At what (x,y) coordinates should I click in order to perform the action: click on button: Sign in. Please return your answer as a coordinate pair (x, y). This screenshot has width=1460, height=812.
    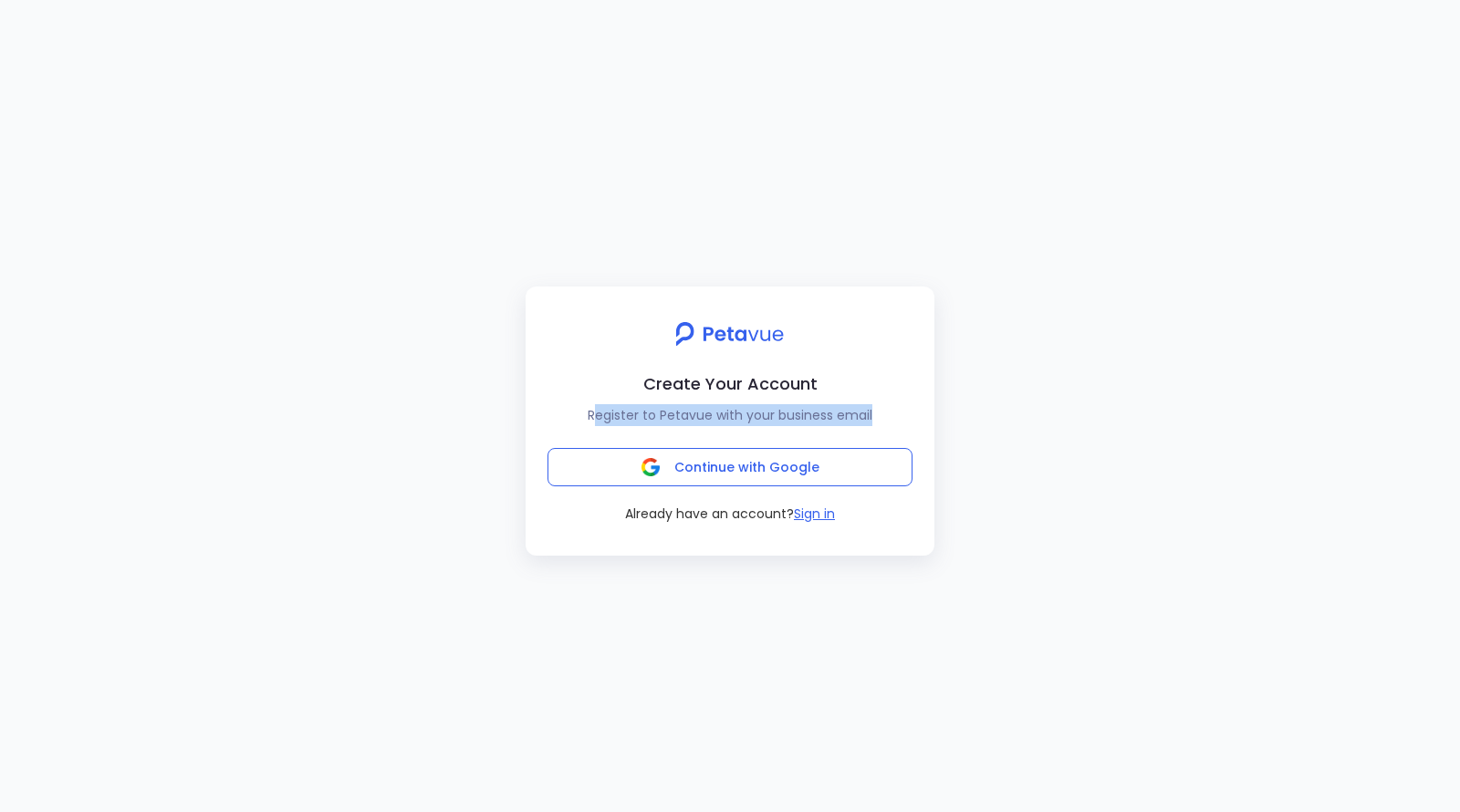
    Looking at the image, I should click on (814, 514).